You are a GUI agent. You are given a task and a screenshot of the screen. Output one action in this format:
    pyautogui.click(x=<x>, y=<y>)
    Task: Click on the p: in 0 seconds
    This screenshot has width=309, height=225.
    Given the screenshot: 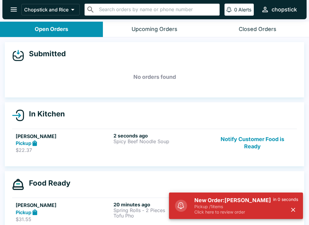 What is the action you would take?
    pyautogui.click(x=285, y=200)
    